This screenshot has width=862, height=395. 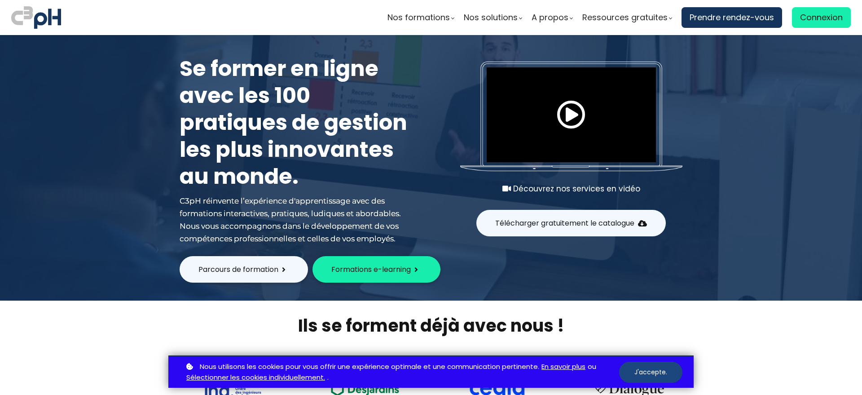 I want to click on span: A propos, so click(x=550, y=18).